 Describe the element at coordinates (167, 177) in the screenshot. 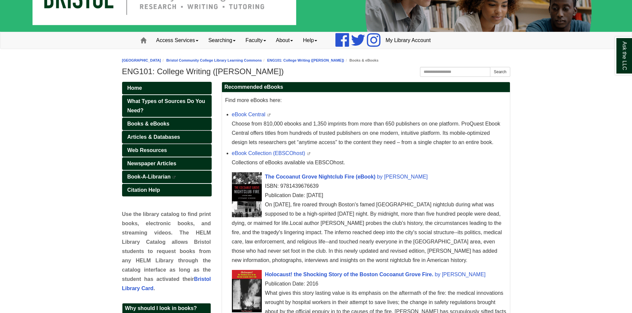

I see `a: Book-A-Librarian` at that location.